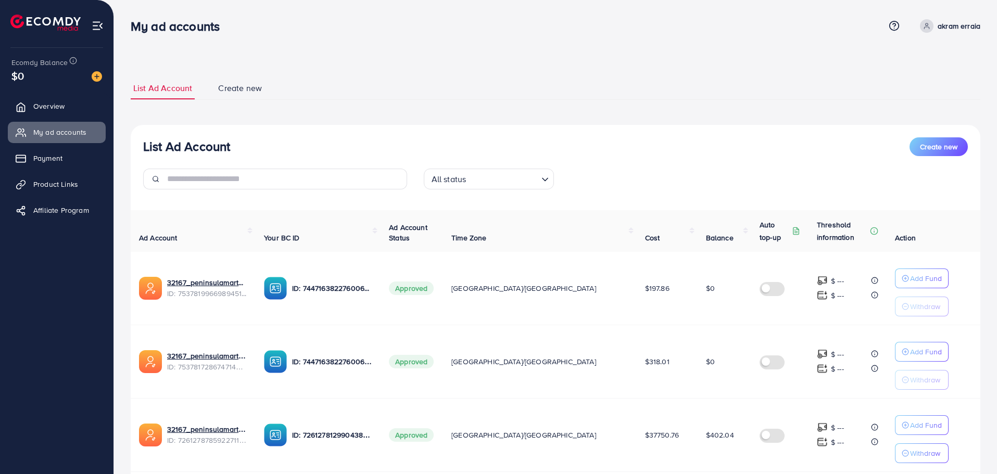 The height and width of the screenshot is (474, 997). Describe the element at coordinates (207, 356) in the screenshot. I see `a: 32167_peninsulamart3_1755035549846` at that location.